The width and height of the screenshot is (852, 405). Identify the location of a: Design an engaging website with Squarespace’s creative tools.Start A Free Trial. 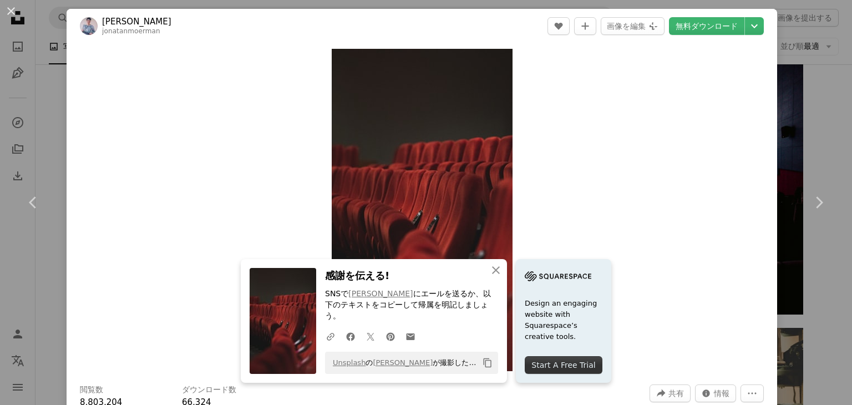
(563, 321).